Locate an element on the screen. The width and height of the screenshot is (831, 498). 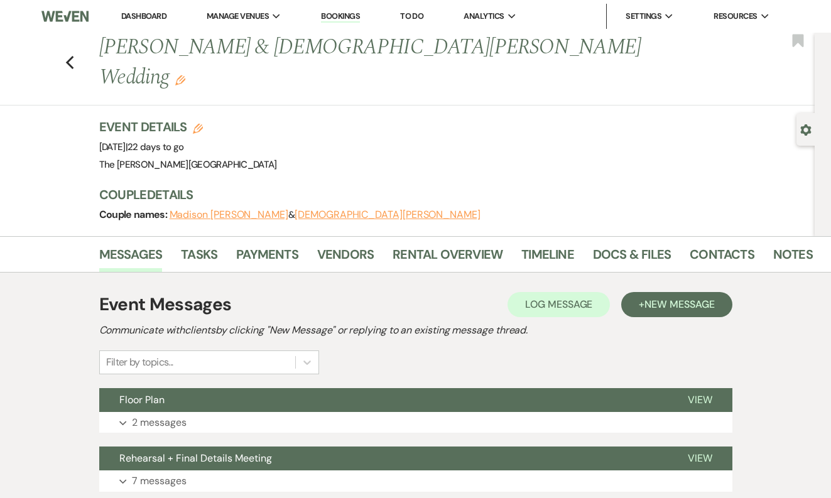
h3: Couple Details is located at coordinates (450, 195).